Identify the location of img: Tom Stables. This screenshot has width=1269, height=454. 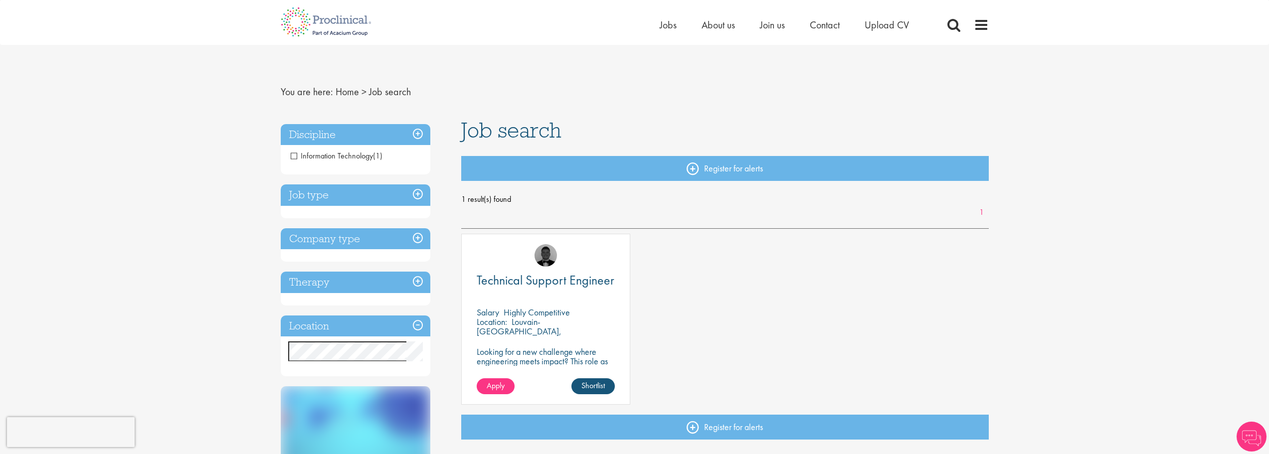
(545, 255).